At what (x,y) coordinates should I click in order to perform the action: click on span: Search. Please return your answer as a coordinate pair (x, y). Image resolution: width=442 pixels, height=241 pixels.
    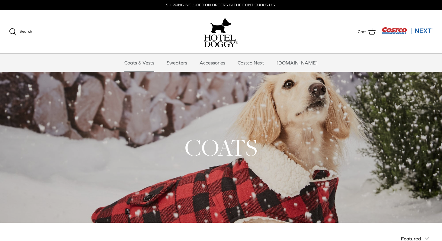
    Looking at the image, I should click on (26, 31).